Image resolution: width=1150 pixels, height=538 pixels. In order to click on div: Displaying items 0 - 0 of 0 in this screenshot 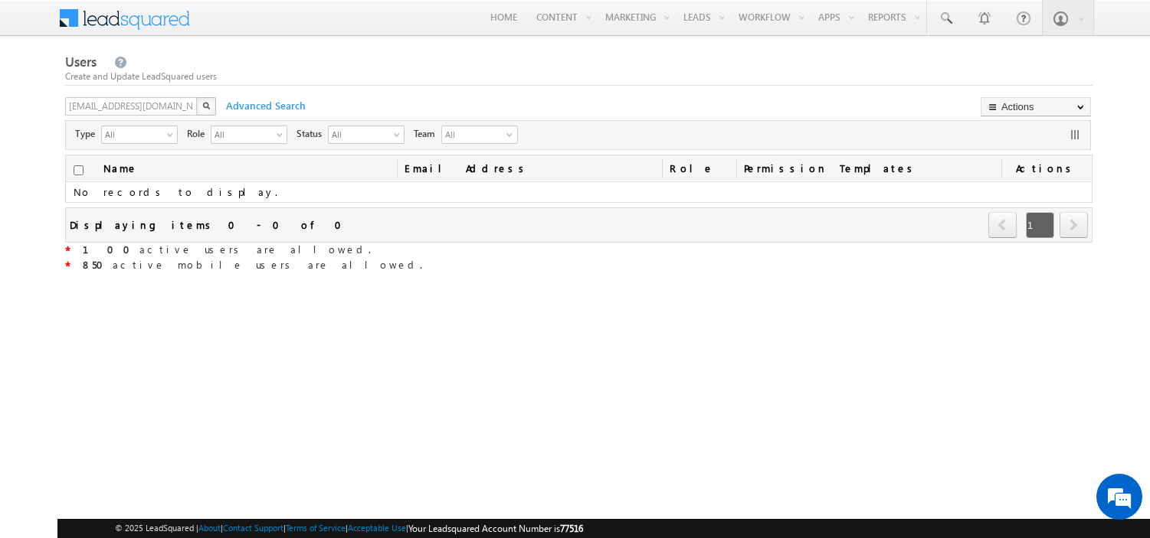, I will do `click(210, 224)`.